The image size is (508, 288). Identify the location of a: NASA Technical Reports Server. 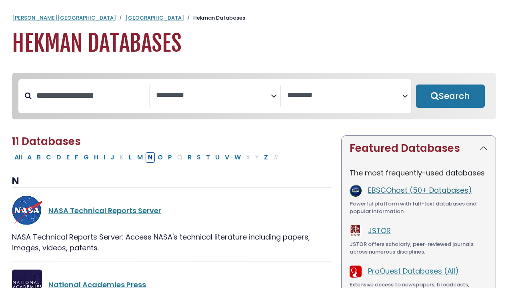
(105, 210).